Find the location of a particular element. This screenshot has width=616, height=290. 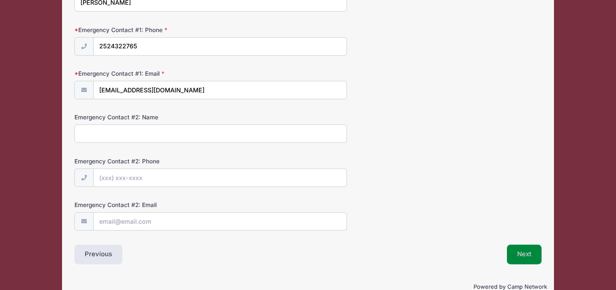

label: Emergency Contact #1: Email is located at coordinates (152, 74).